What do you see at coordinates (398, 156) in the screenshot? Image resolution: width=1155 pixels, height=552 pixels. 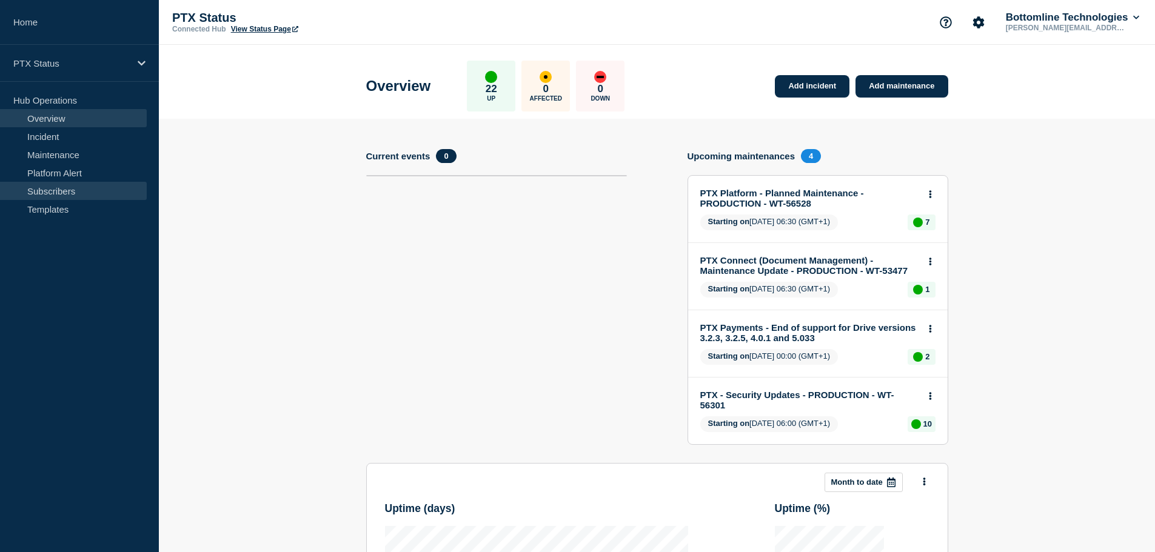 I see `h4: Current events` at bounding box center [398, 156].